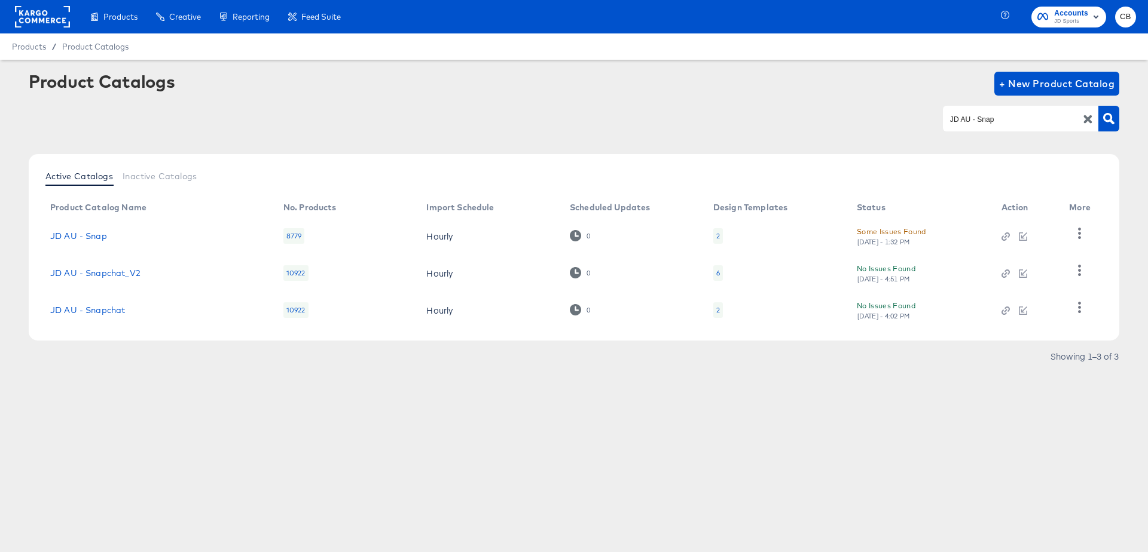  What do you see at coordinates (1070, 13) in the screenshot?
I see `span: Accounts` at bounding box center [1070, 13].